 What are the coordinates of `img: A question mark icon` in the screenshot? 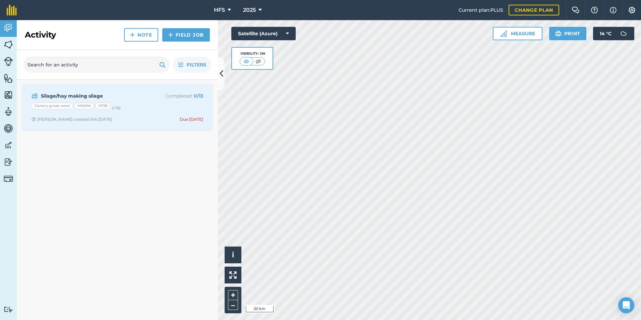 It's located at (594, 10).